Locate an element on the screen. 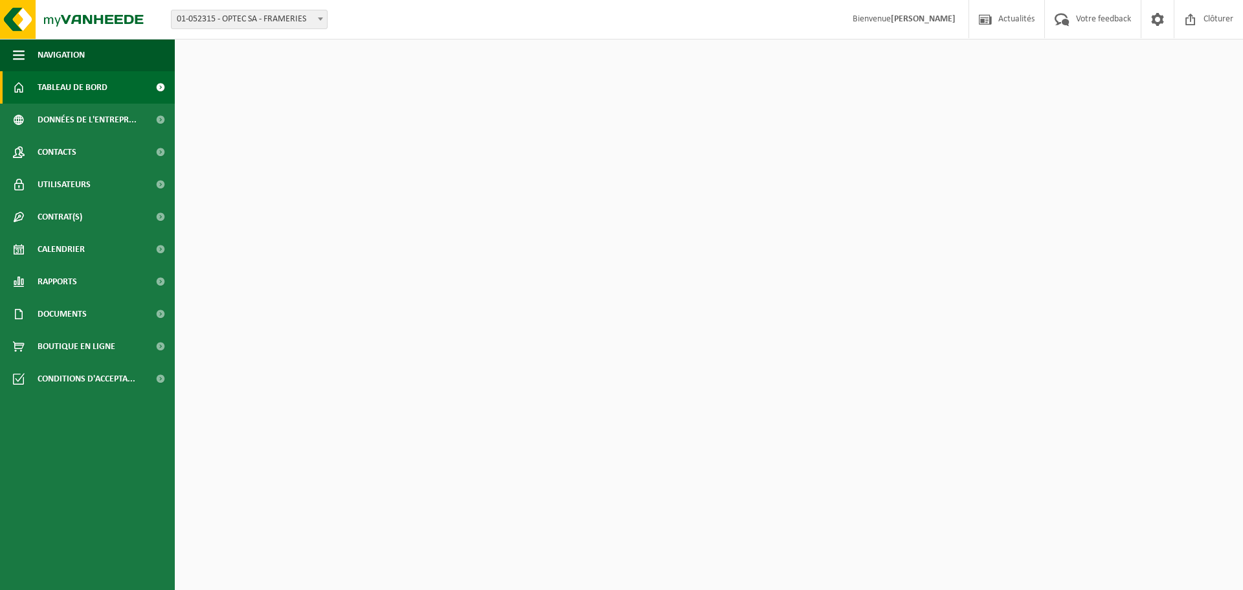 Image resolution: width=1243 pixels, height=590 pixels. span: Contrat(s) is located at coordinates (60, 217).